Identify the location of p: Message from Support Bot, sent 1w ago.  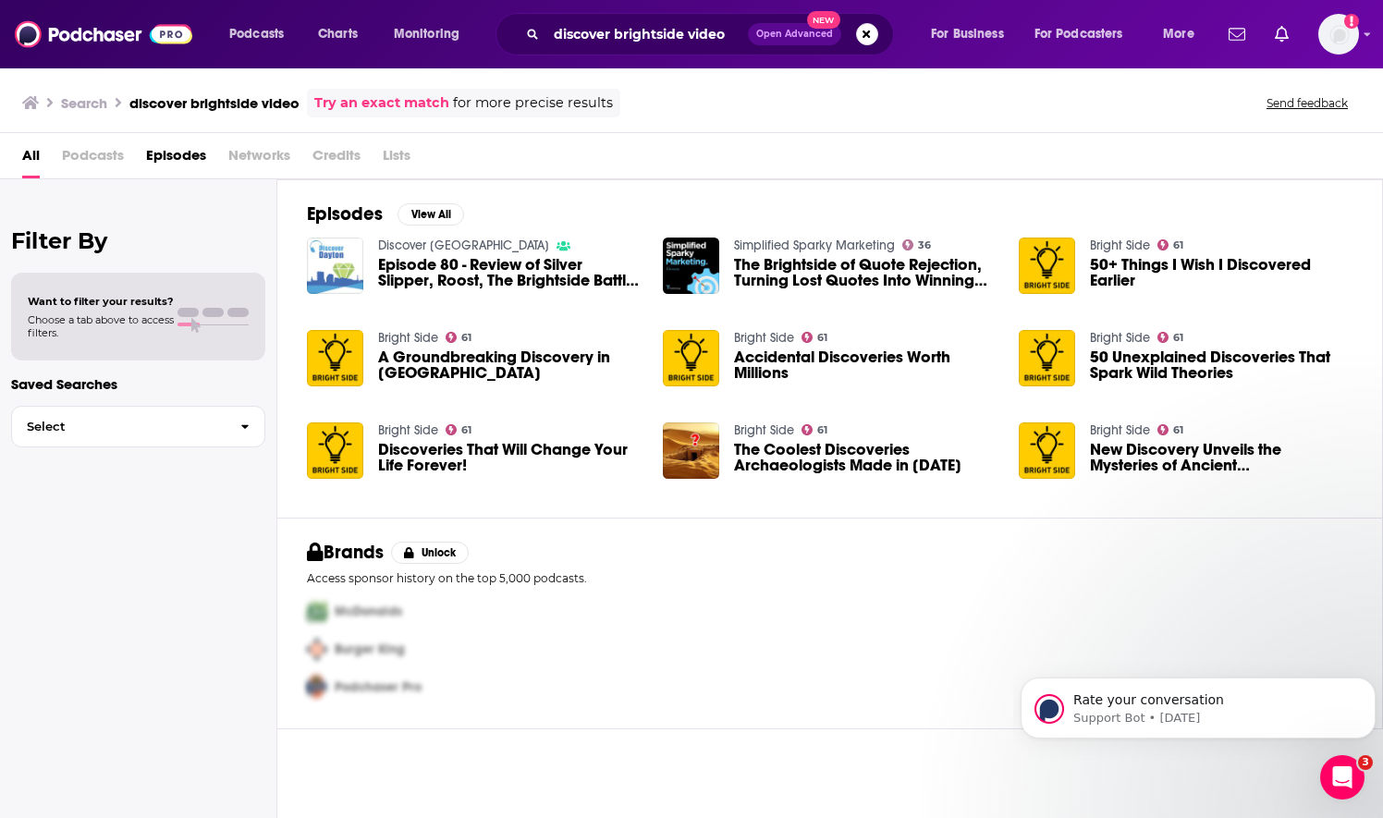
(200, 79).